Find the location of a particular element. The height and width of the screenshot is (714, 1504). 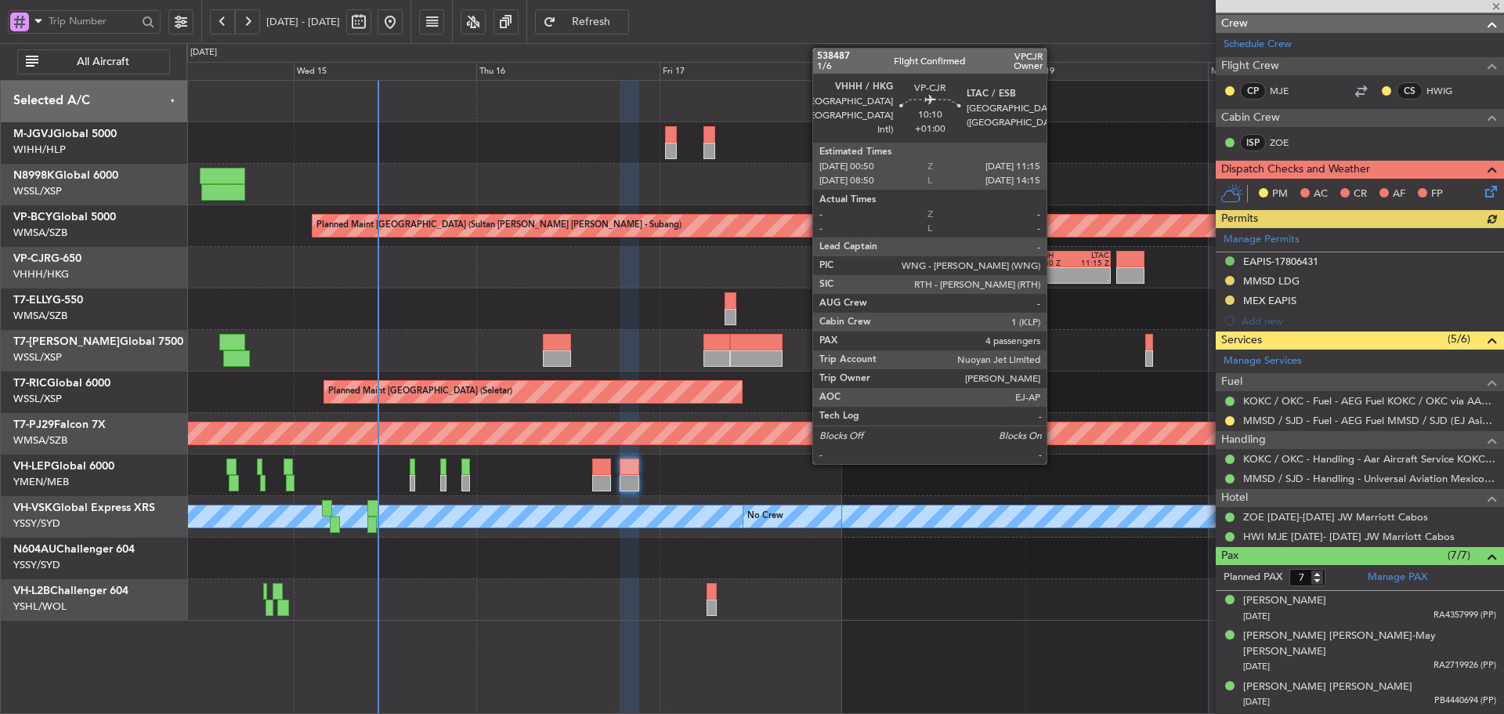

a: Schedule Crew is located at coordinates (1257, 45).